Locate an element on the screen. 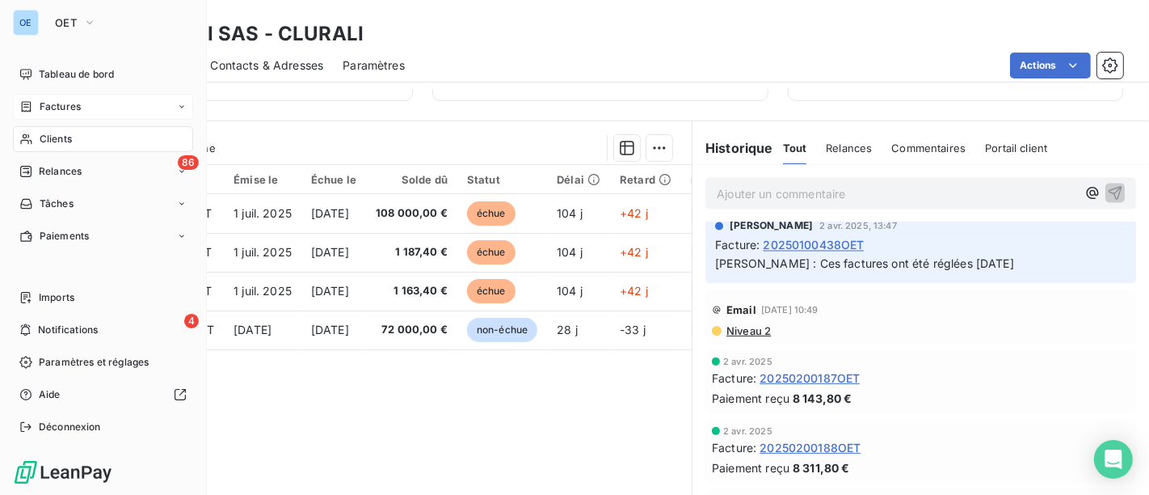 Image resolution: width=1149 pixels, height=495 pixels. div: Délai is located at coordinates (579, 179).